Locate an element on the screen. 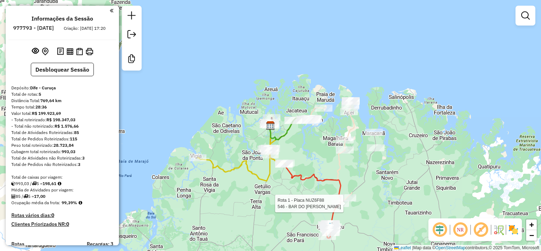 This screenshot has width=541, height=251. a: OpenStreetMap is located at coordinates (450, 248).